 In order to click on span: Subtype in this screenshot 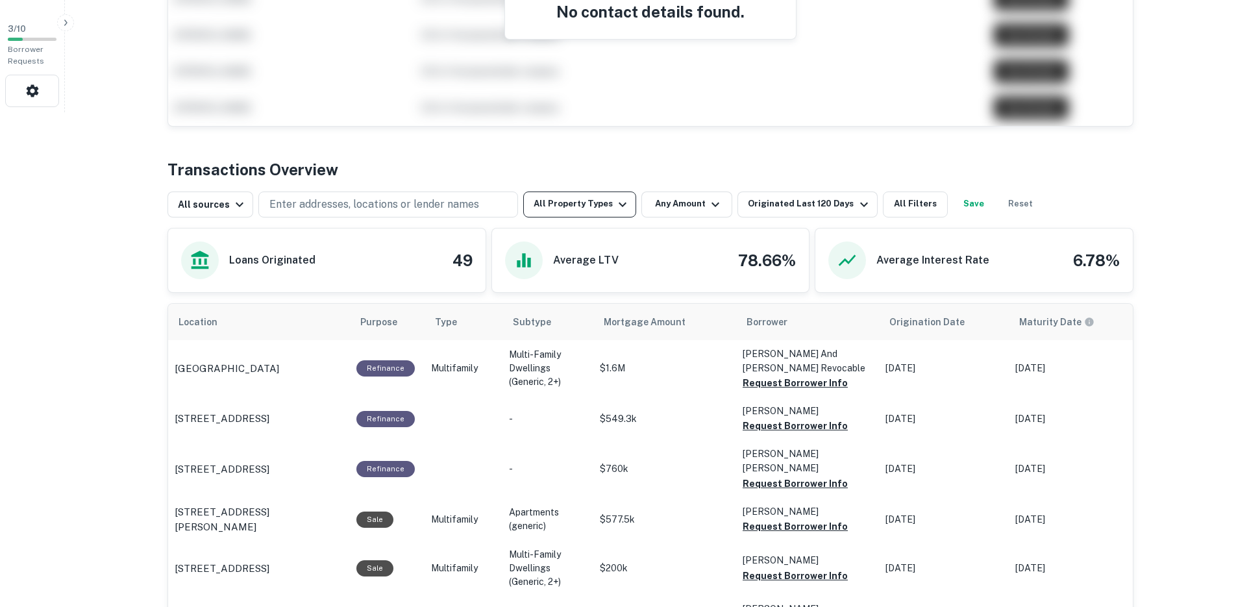, I will do `click(532, 322)`.